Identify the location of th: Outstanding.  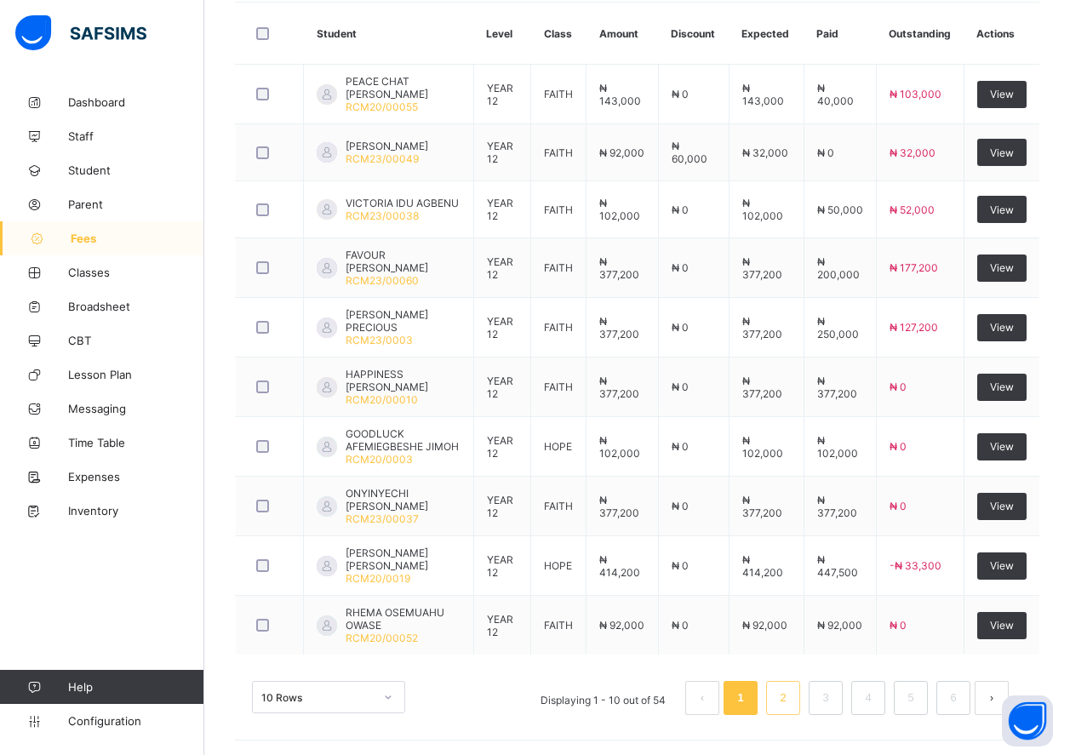
(919, 33).